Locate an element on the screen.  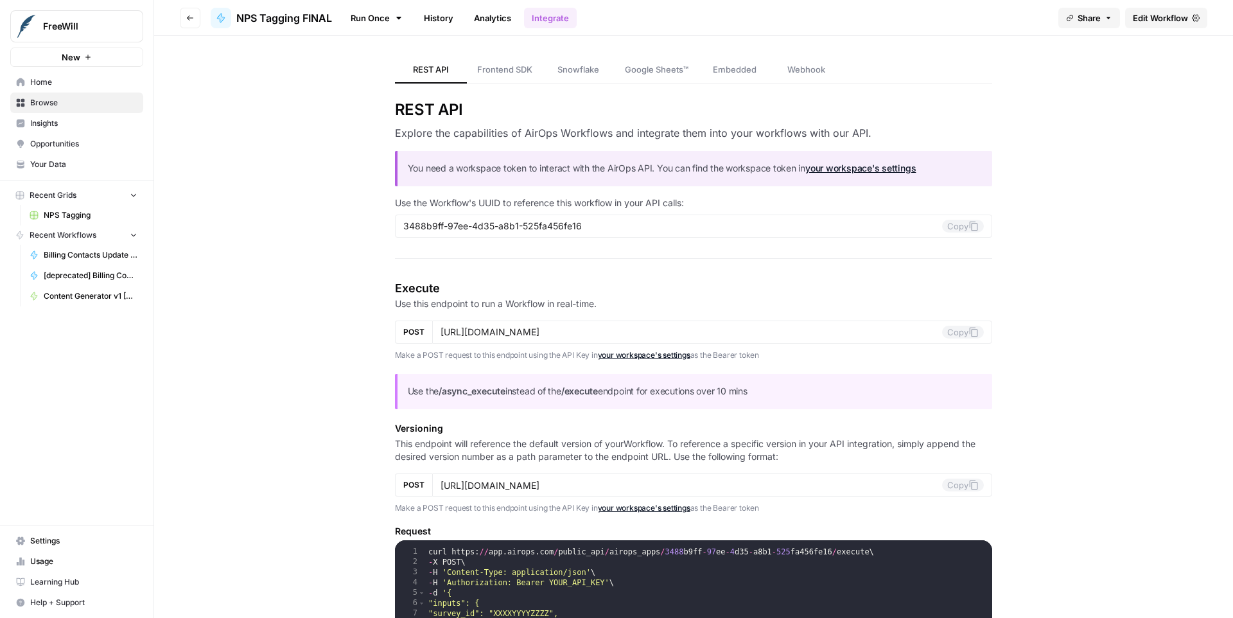
button: Recent Grids is located at coordinates (76, 195).